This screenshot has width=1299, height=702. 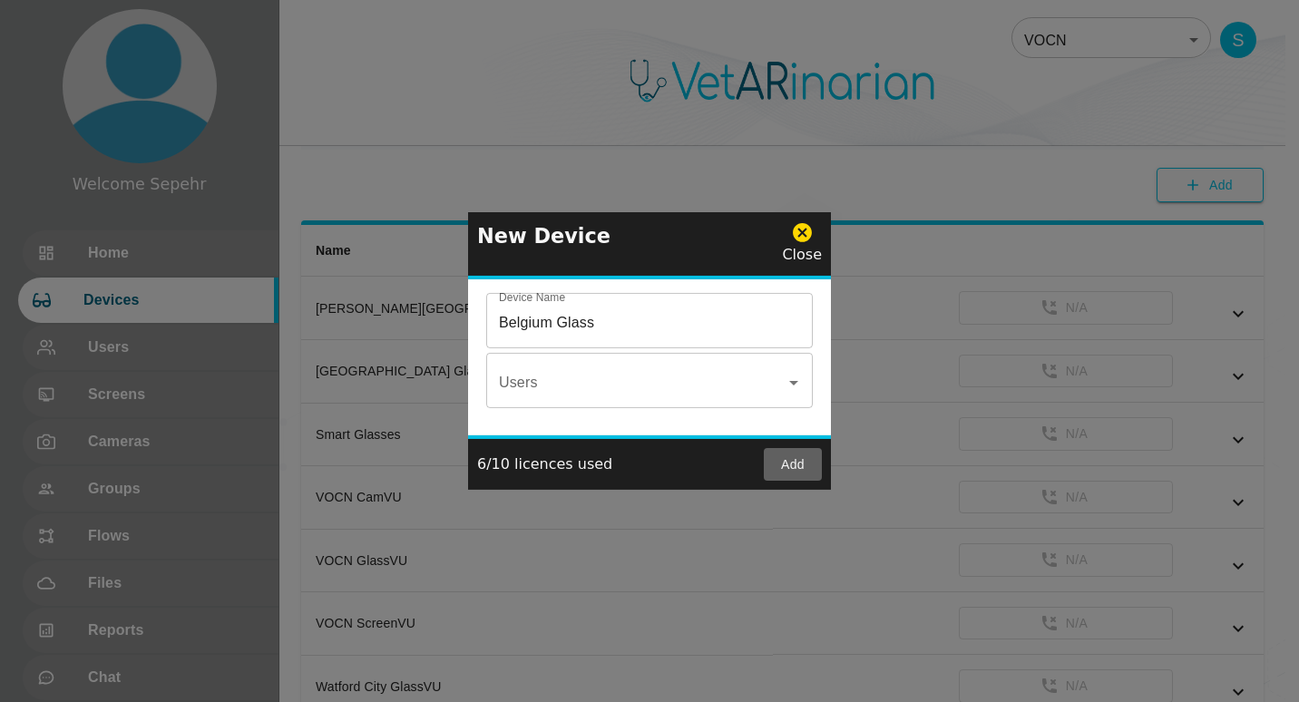 What do you see at coordinates (544, 464) in the screenshot?
I see `div: 6 / 10 licences used` at bounding box center [544, 464].